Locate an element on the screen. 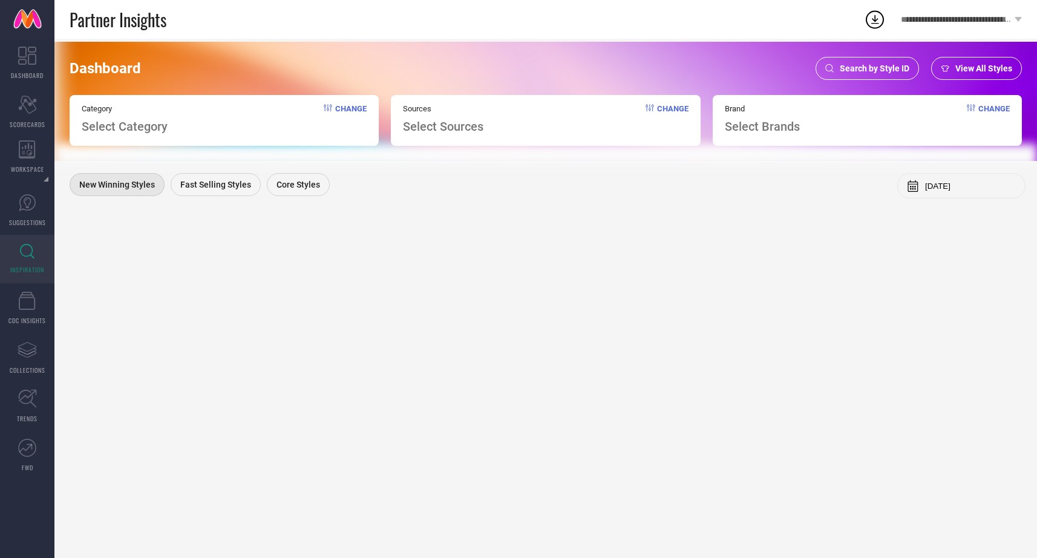 The width and height of the screenshot is (1037, 558). span: Dashboard is located at coordinates (105, 68).